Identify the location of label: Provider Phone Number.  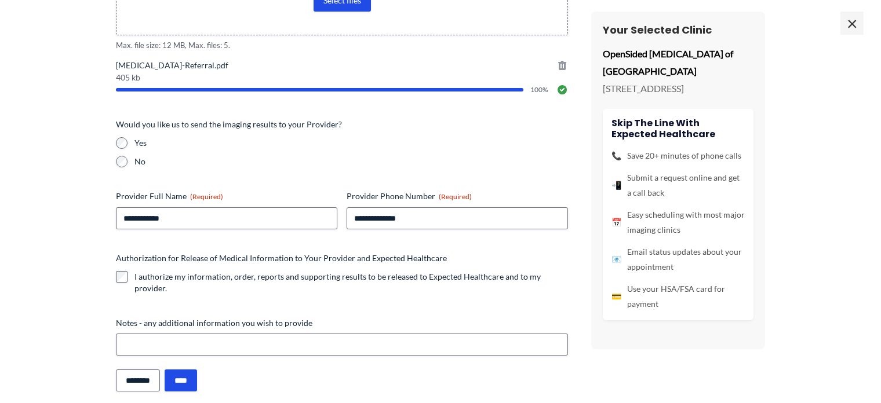
(457, 196).